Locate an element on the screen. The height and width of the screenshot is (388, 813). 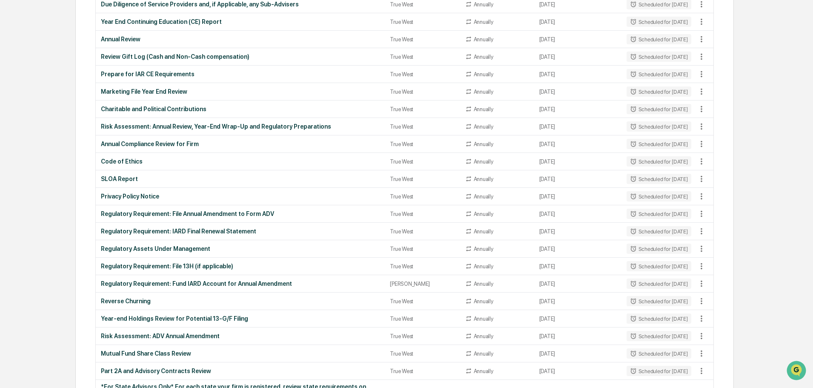
div: Reverse Churning is located at coordinates (240, 301).